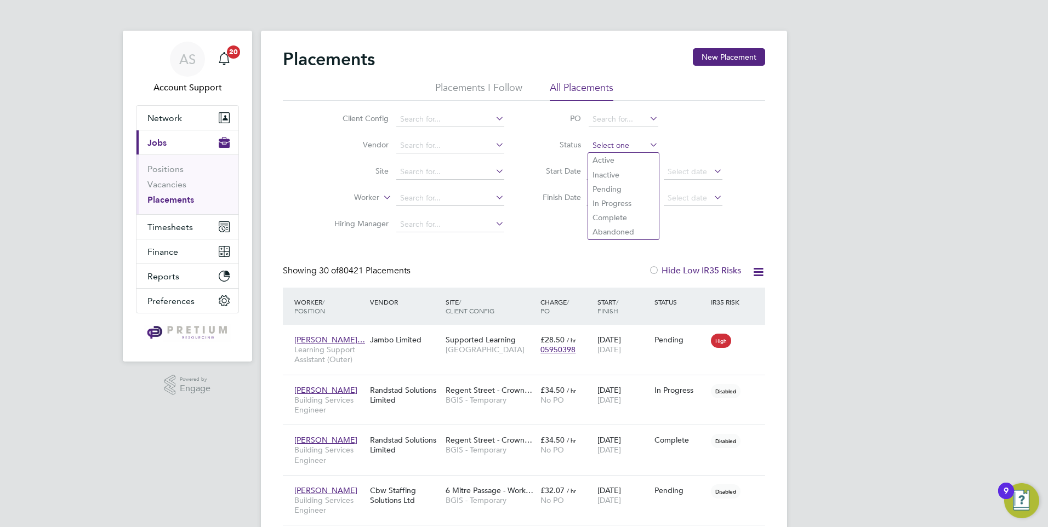  Describe the element at coordinates (623, 189) in the screenshot. I see `li: Pending` at that location.